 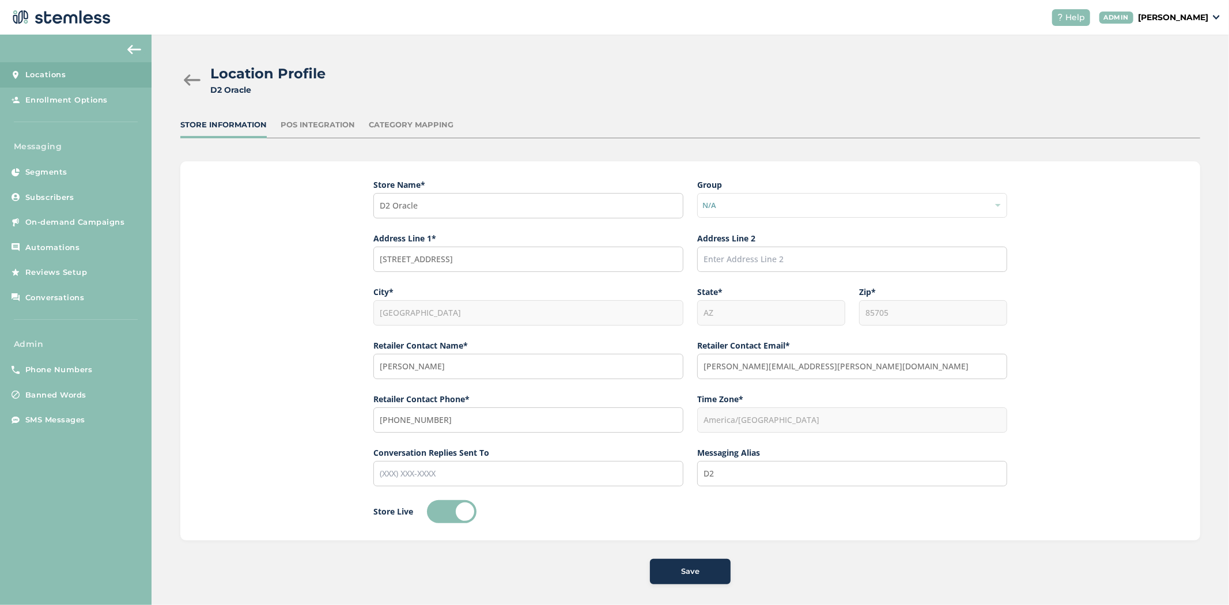 I want to click on span: Phone Numbers, so click(x=59, y=370).